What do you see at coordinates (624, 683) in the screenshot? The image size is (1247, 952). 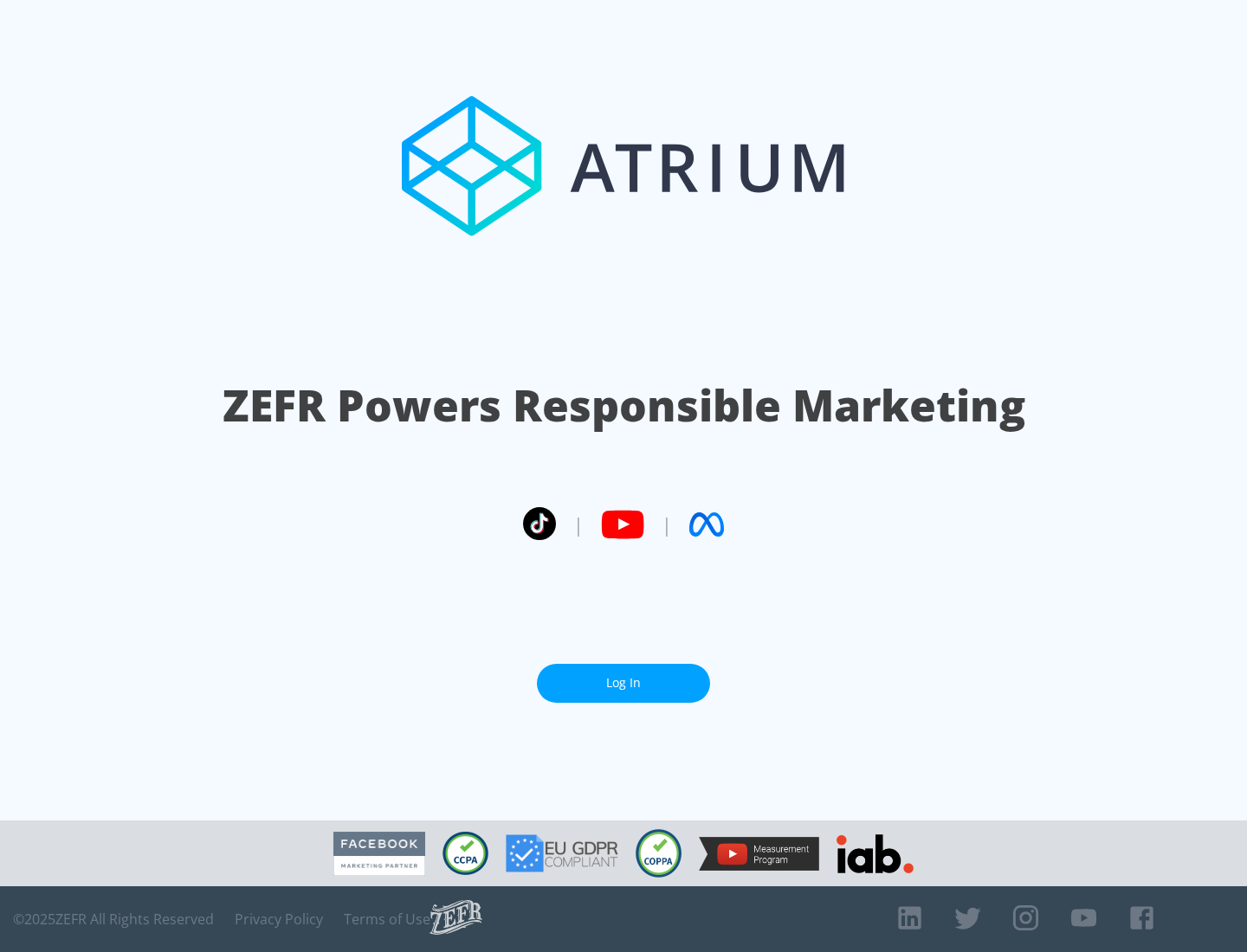 I see `a: Log In` at bounding box center [624, 683].